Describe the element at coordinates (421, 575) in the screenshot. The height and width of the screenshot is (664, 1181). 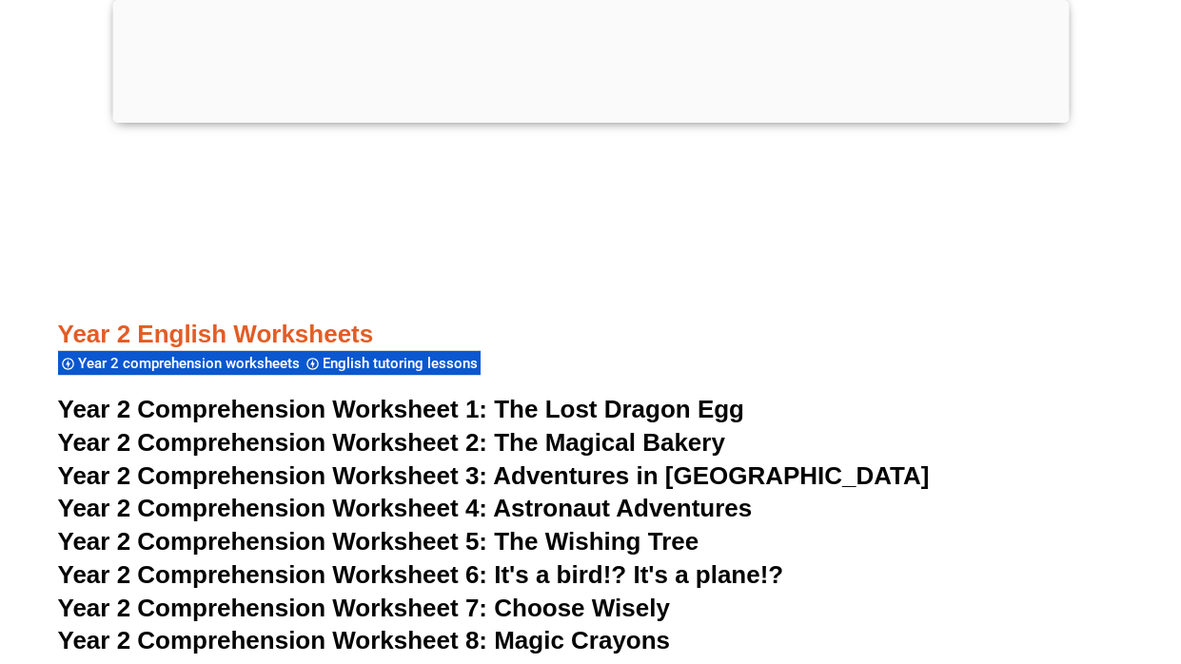
I see `a: Year 2 Comprehension Worksheet 6: It's a bird!? It's a plane!?` at that location.